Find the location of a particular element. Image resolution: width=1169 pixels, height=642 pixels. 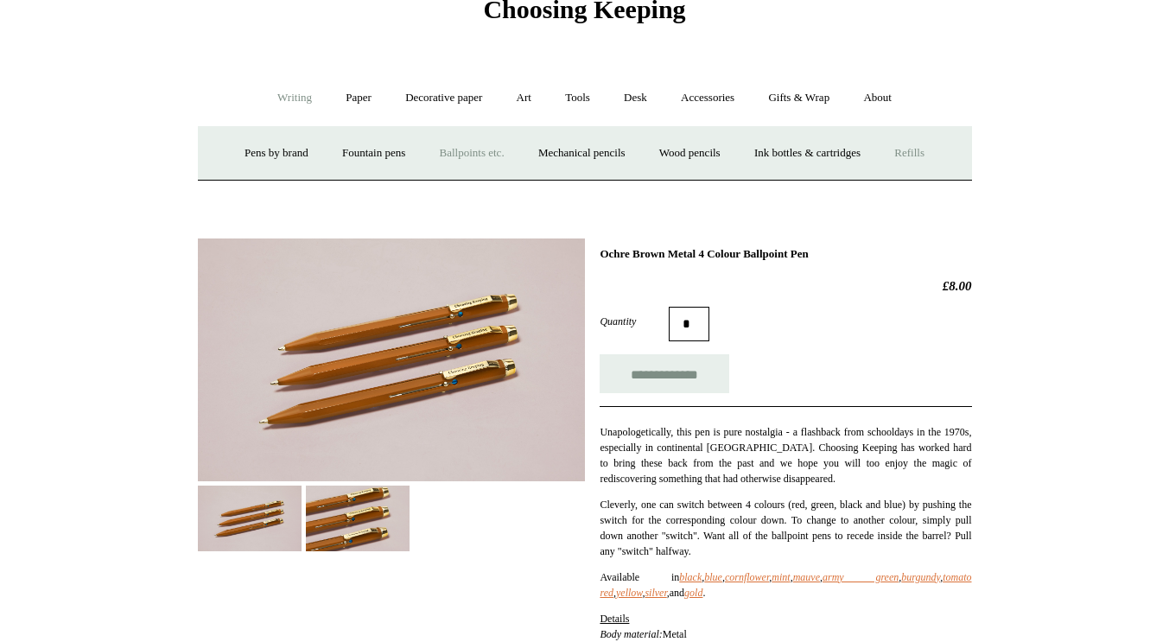

a: black is located at coordinates (691, 577).